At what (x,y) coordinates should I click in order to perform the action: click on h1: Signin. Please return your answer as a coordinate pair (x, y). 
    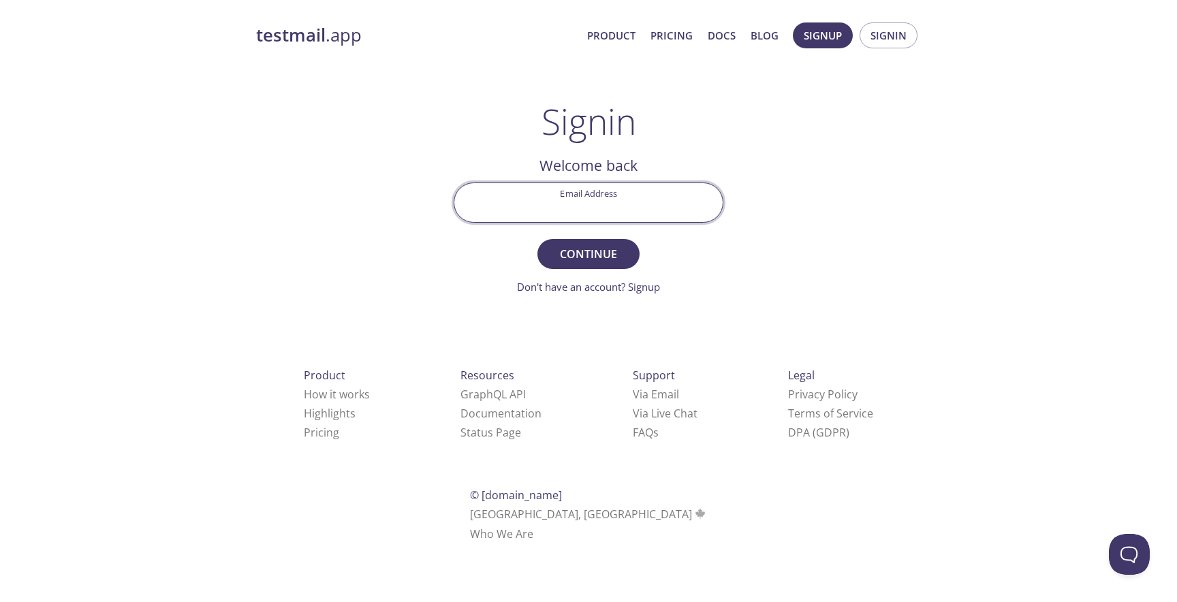
    Looking at the image, I should click on (589, 121).